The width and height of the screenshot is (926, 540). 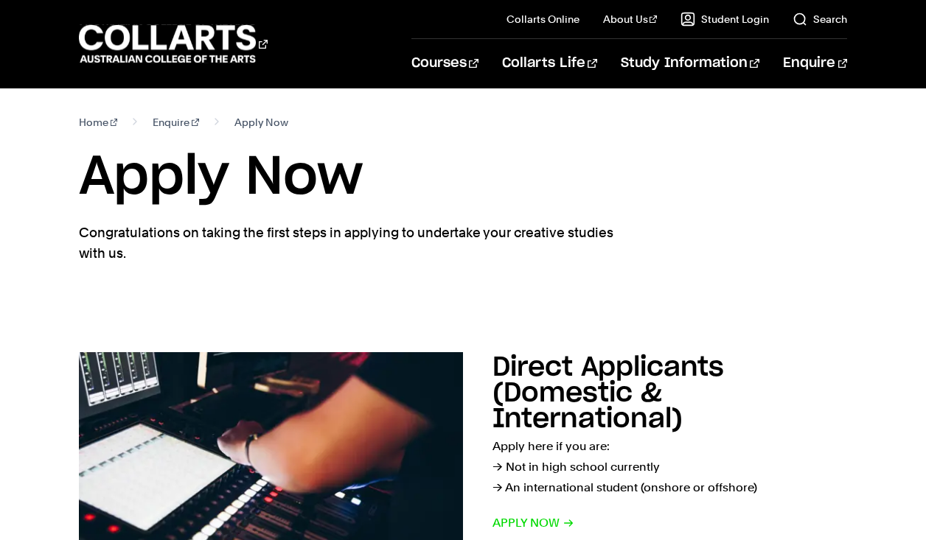 I want to click on h1: Apply Now, so click(x=463, y=178).